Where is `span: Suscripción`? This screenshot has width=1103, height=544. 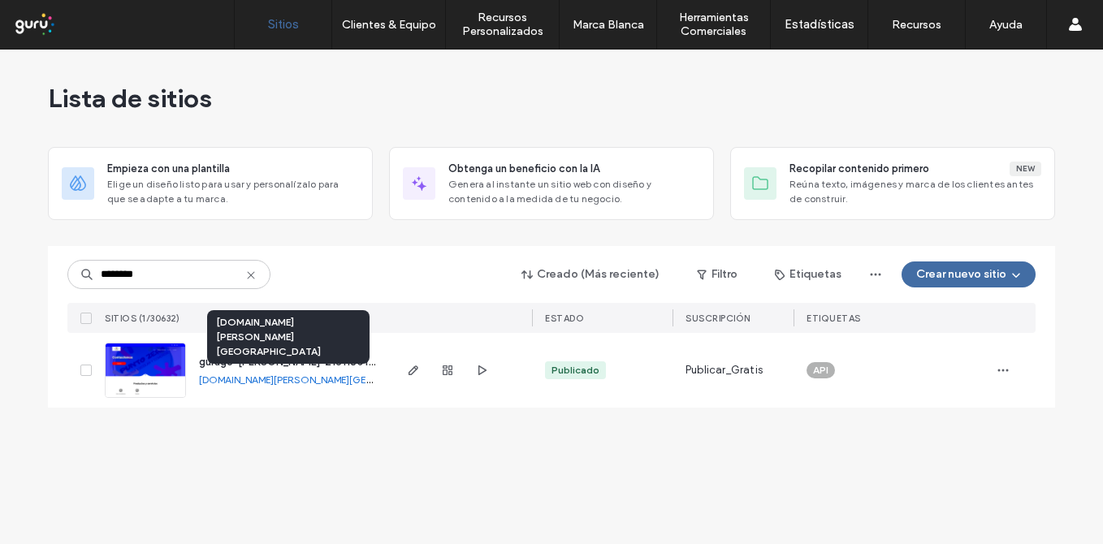
span: Suscripción is located at coordinates (718, 318).